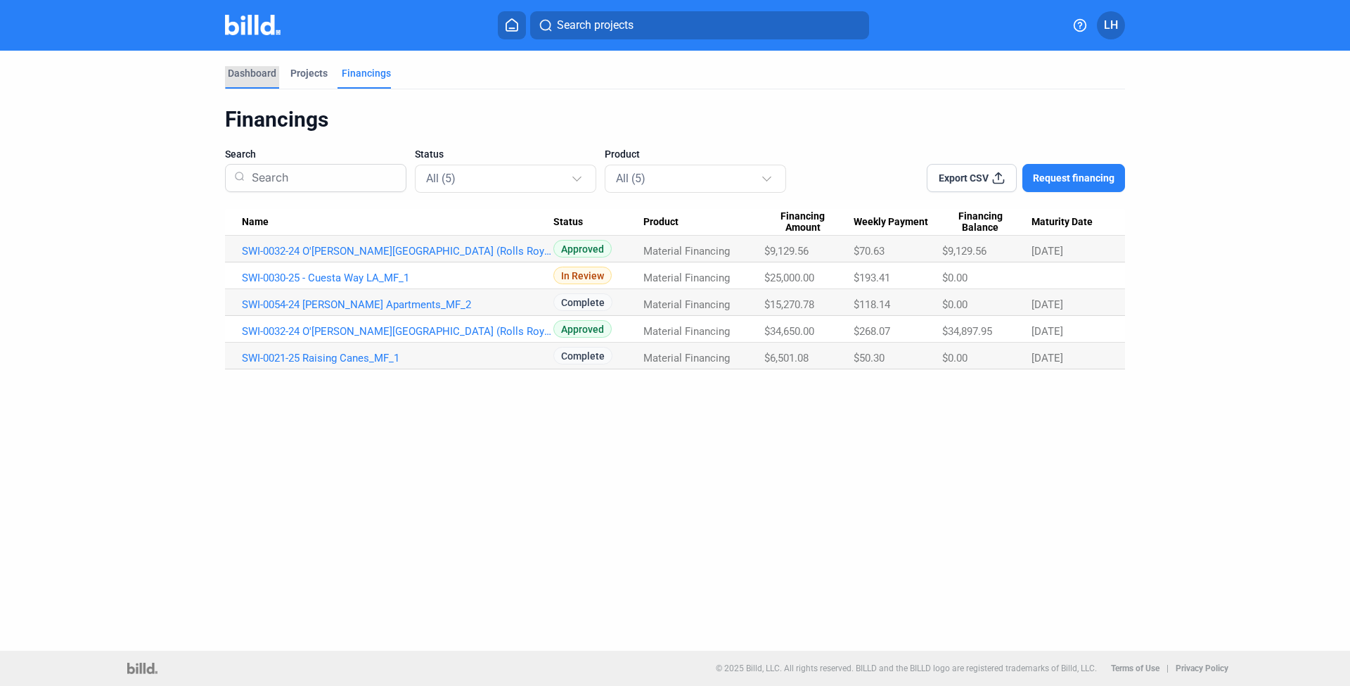  I want to click on div: Financing Balance, so click(987, 222).